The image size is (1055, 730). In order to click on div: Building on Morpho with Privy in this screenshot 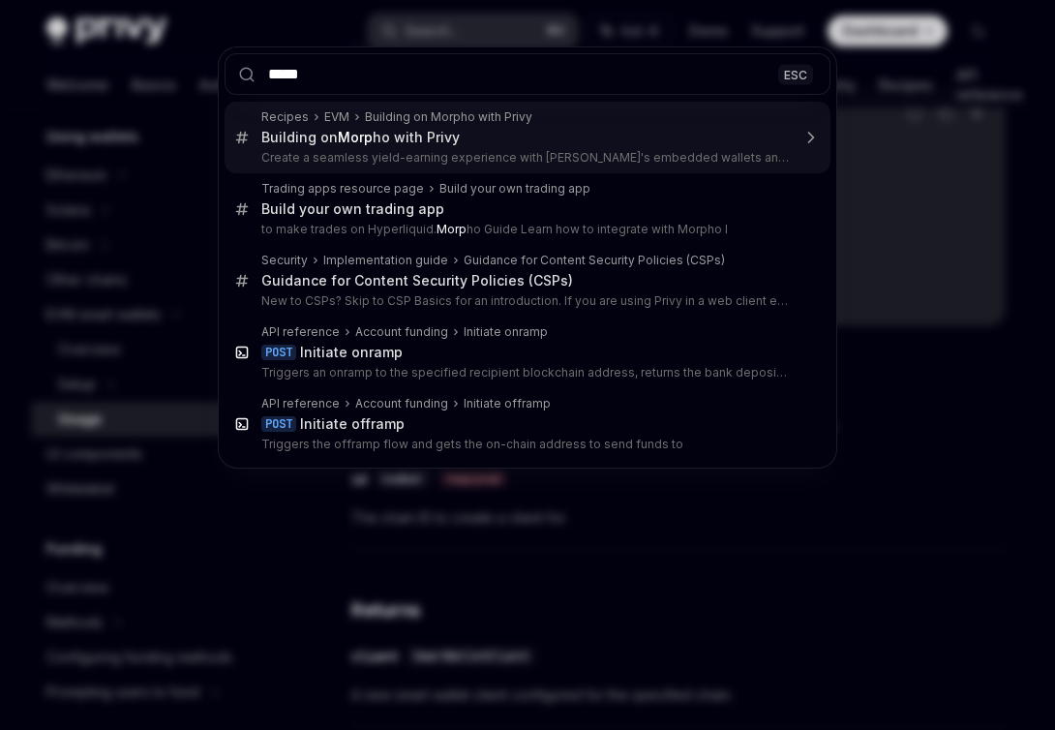, I will do `click(448, 117)`.